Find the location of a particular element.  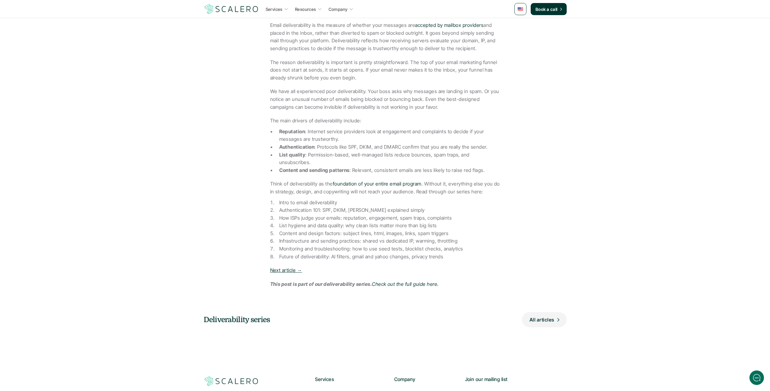

p: Think of deliverability as the . Without it, everything else you do in strategy, design, and copy... is located at coordinates (385, 188).